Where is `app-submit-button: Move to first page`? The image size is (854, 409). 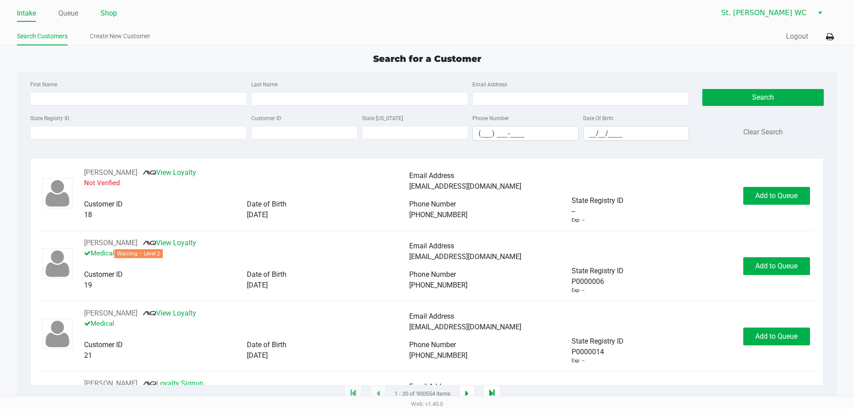 app-submit-button: Move to first page is located at coordinates (353, 394).